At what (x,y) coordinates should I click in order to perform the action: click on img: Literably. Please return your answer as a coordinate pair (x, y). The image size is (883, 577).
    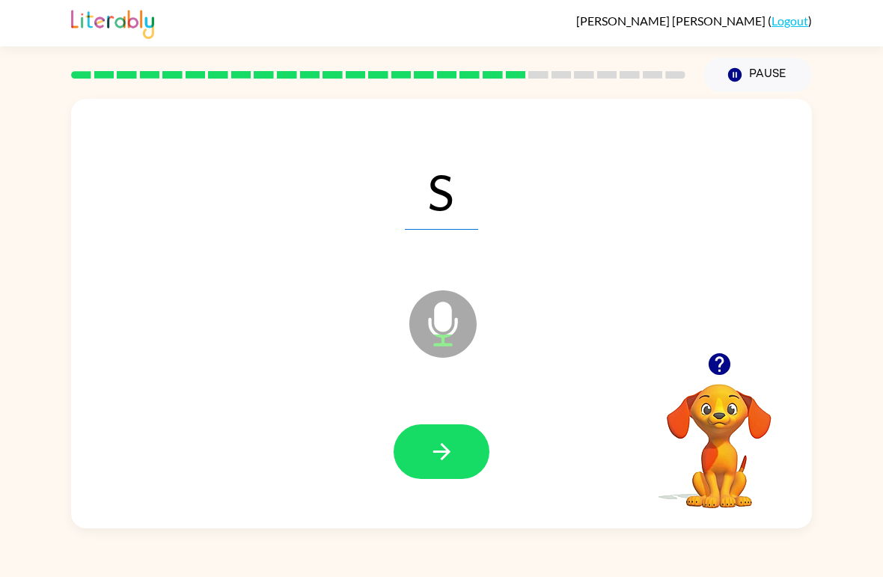
    Looking at the image, I should click on (112, 22).